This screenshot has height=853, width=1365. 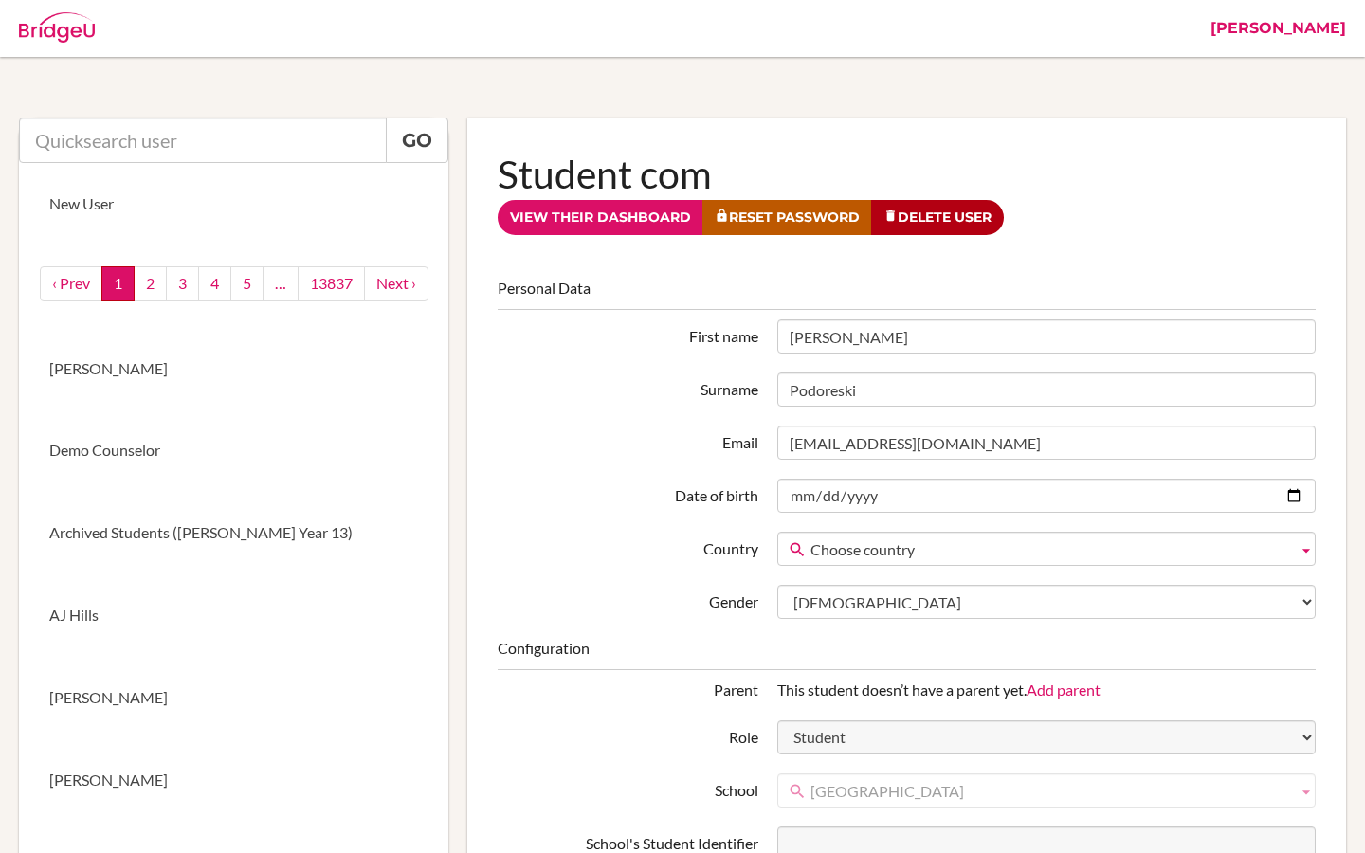 What do you see at coordinates (627, 599) in the screenshot?
I see `label: Gender` at bounding box center [627, 599].